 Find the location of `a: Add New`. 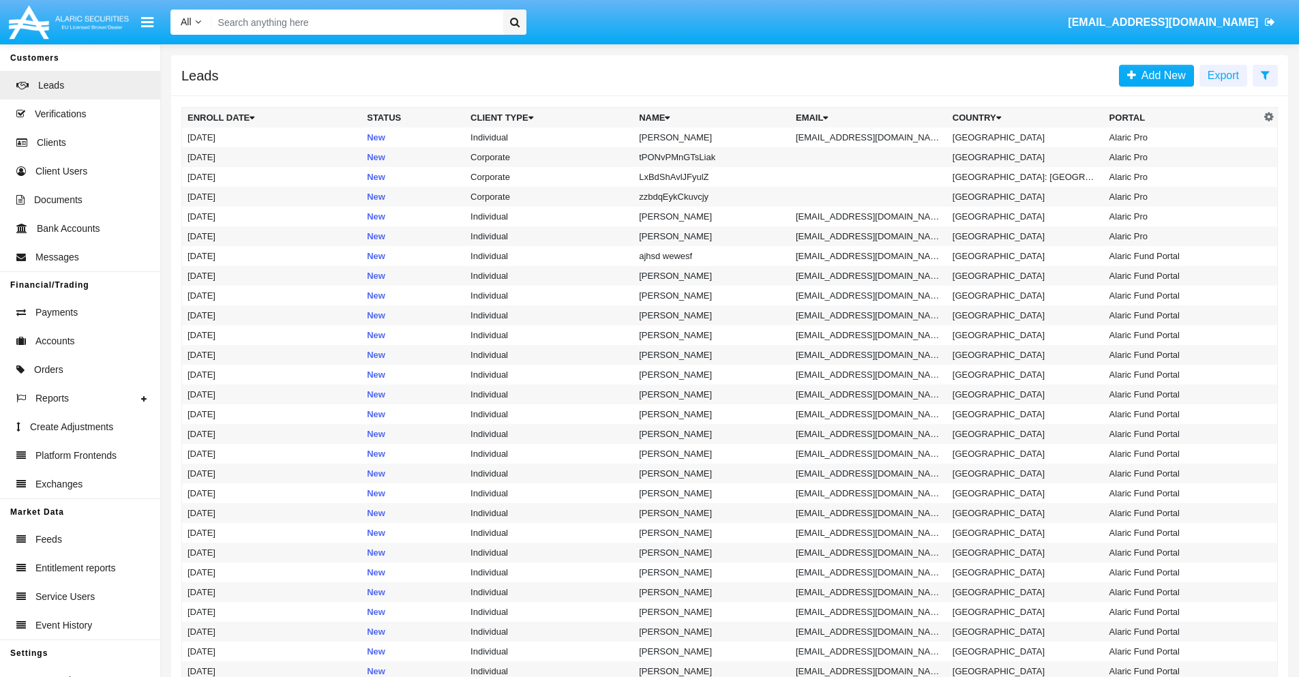

a: Add New is located at coordinates (1157, 76).